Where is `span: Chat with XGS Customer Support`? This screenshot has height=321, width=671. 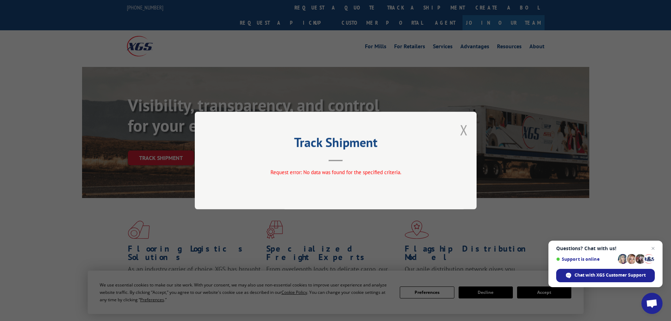
span: Chat with XGS Customer Support is located at coordinates (610, 275).